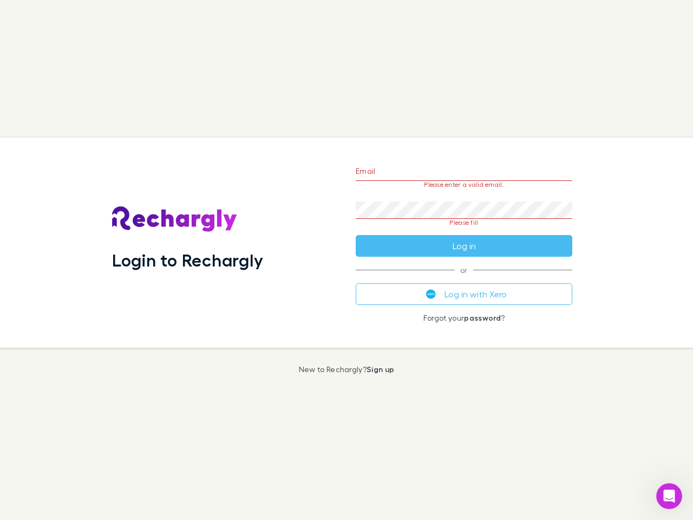 This screenshot has width=693, height=520. I want to click on a: password, so click(483, 317).